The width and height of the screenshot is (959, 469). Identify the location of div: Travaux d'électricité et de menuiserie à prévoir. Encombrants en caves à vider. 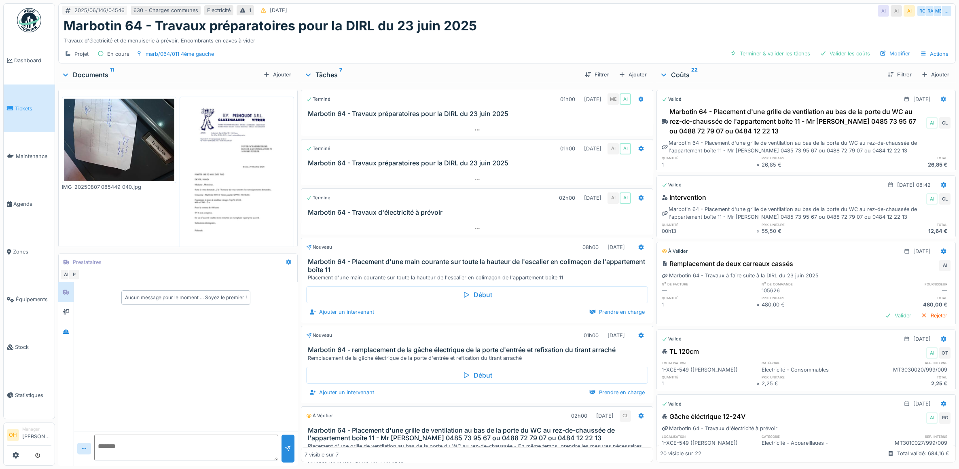
(507, 39).